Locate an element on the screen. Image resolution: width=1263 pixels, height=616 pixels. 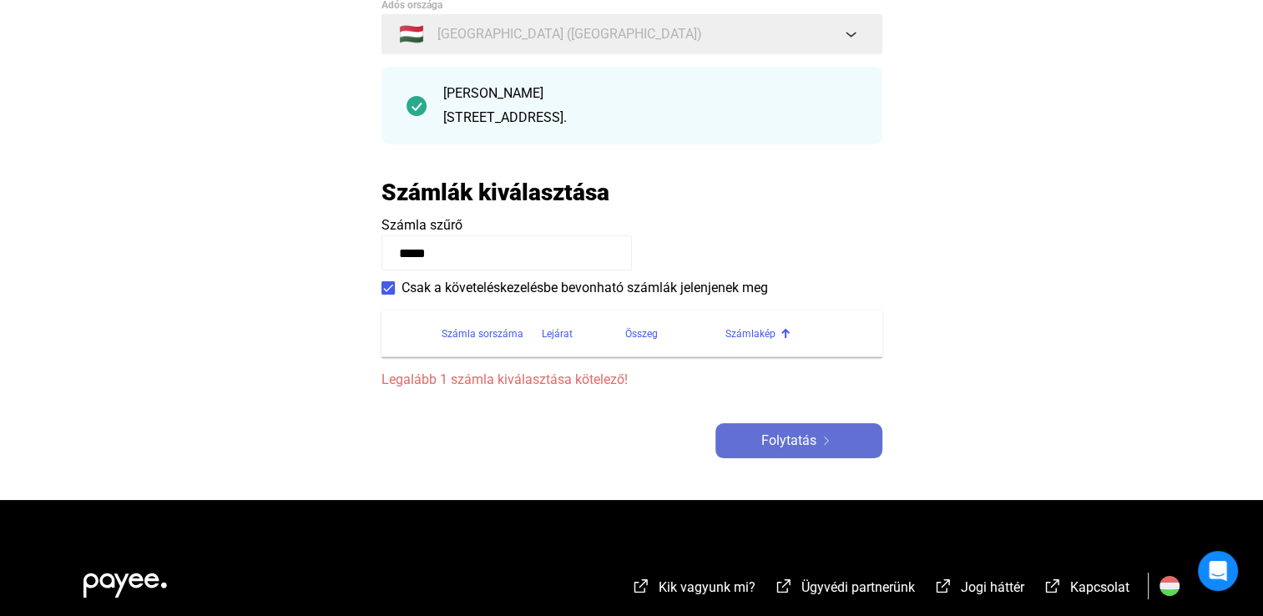
span: Jogi háttér is located at coordinates (993, 587).